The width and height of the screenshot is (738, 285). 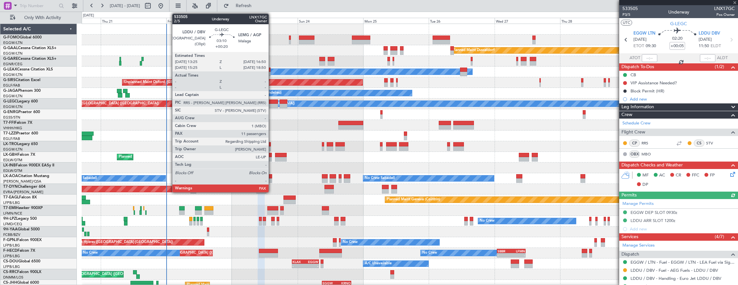 I want to click on span: 9H-LPZ, so click(x=10, y=219).